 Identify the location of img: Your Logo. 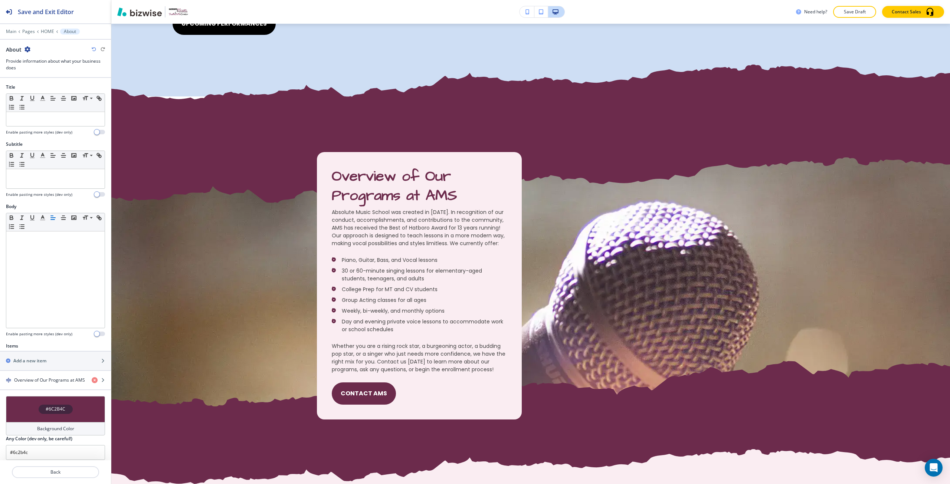
(178, 12).